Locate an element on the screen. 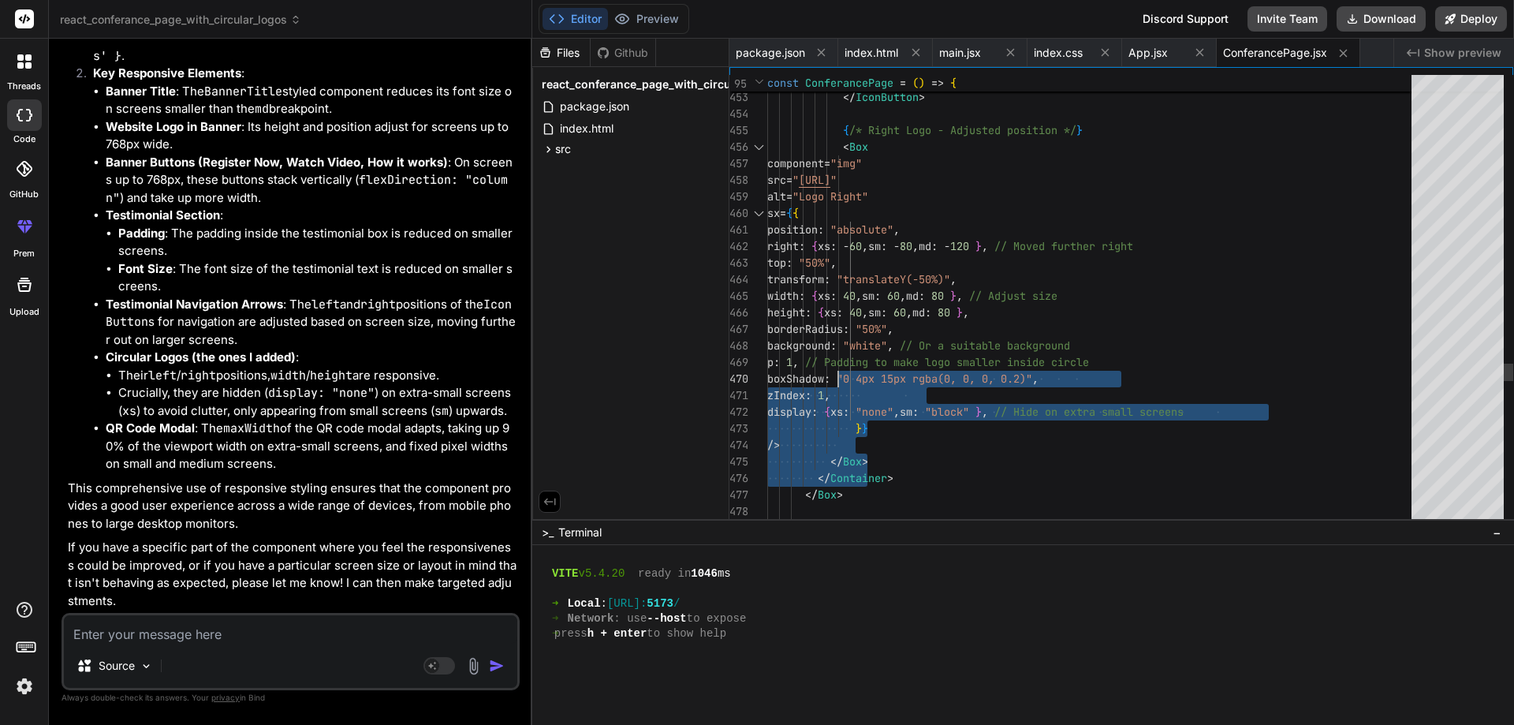 This screenshot has width=1514, height=725. span: src is located at coordinates (777, 180).